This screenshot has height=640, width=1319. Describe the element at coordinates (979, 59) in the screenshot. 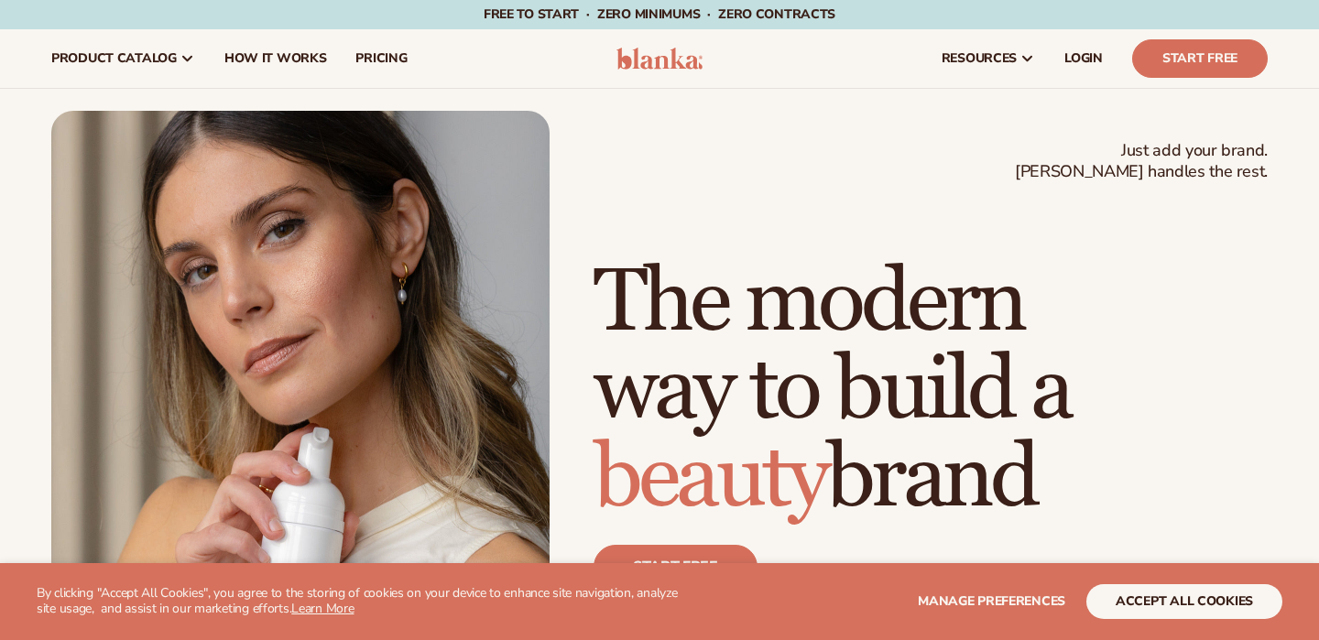

I see `span: resources` at that location.